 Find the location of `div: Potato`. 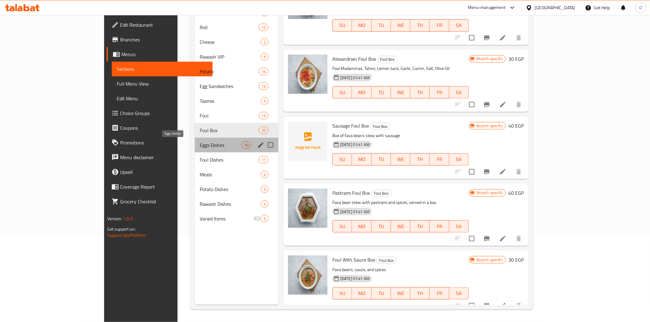

div: Potato is located at coordinates (229, 72).